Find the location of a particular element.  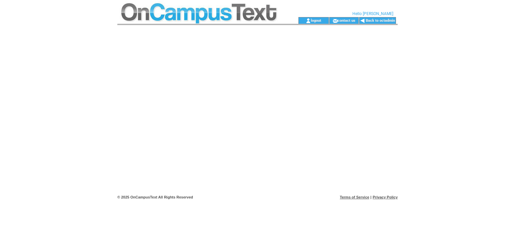

img: account_icon.gif is located at coordinates (308, 21).